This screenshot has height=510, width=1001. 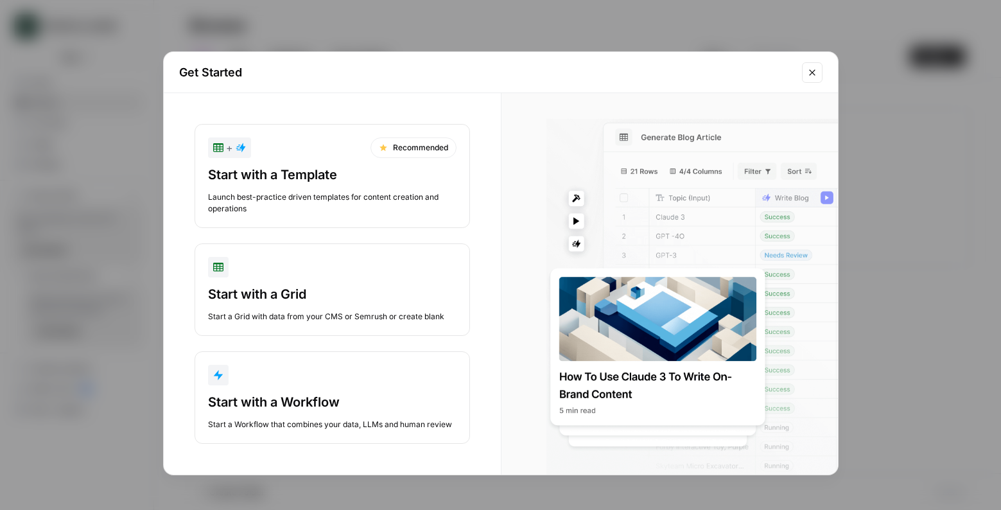 What do you see at coordinates (332, 290) in the screenshot?
I see `button: Start with a GridStart a Grid with data from your CMS or Semrush or create blank` at bounding box center [332, 290].